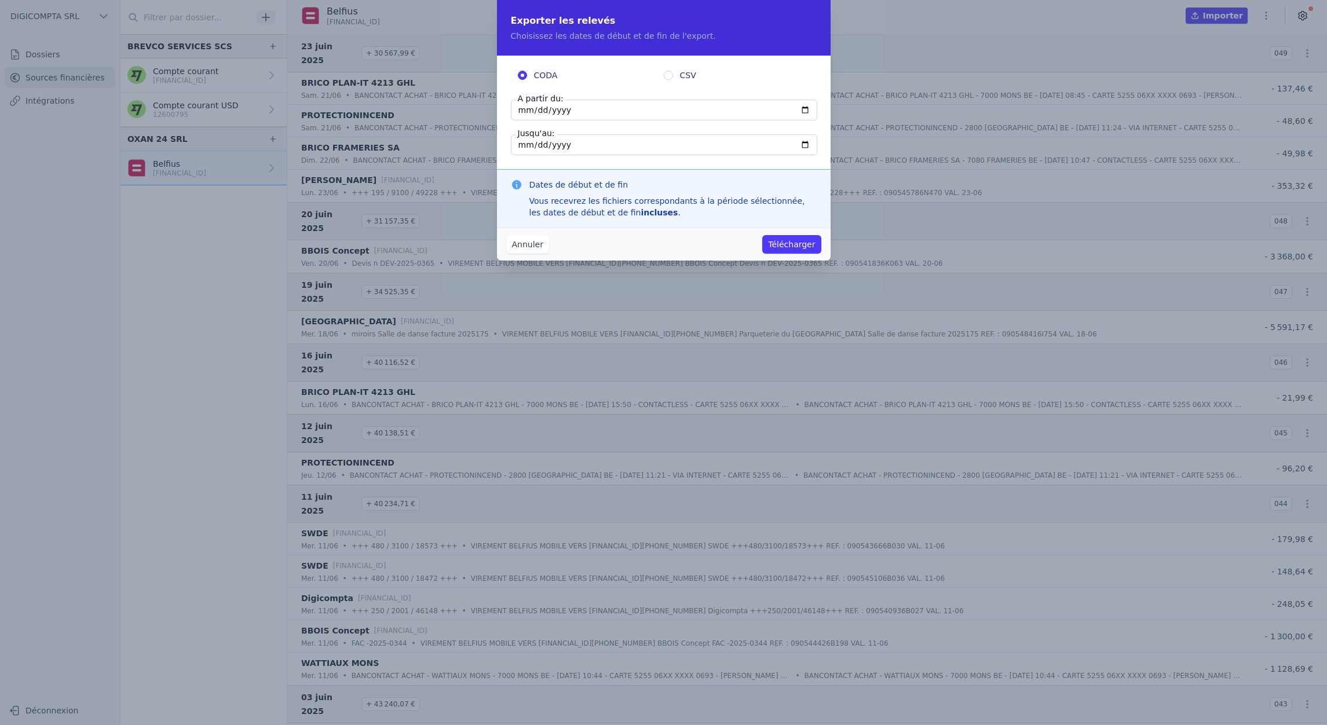 The image size is (1327, 725). What do you see at coordinates (591, 75) in the screenshot?
I see `label: CODA` at bounding box center [591, 75].